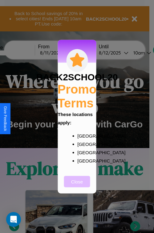 This screenshot has width=154, height=233. Describe the element at coordinates (5, 119) in the screenshot. I see `div: Give Feedback` at that location.